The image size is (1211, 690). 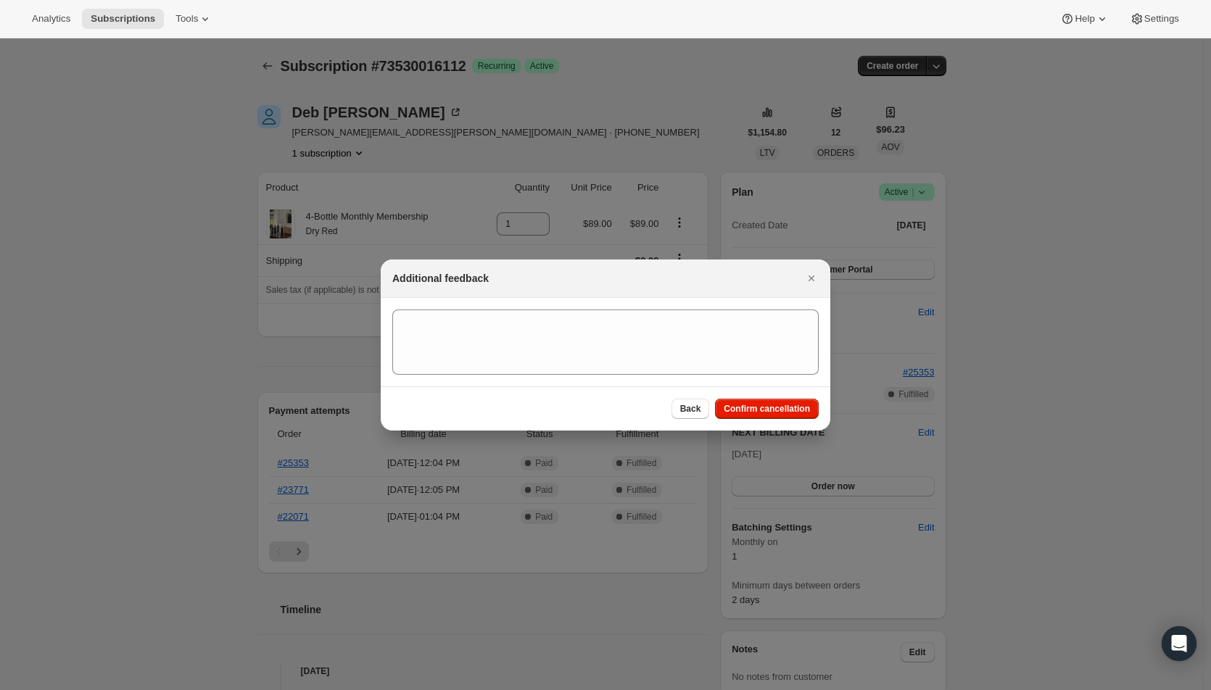 I want to click on span: Back, so click(x=690, y=409).